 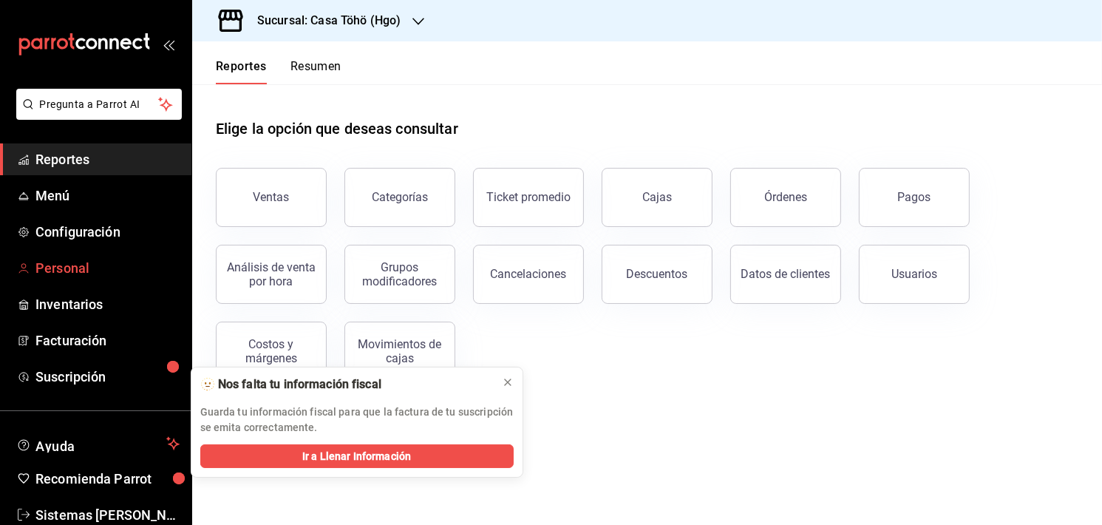 I want to click on button: Reportes, so click(x=241, y=72).